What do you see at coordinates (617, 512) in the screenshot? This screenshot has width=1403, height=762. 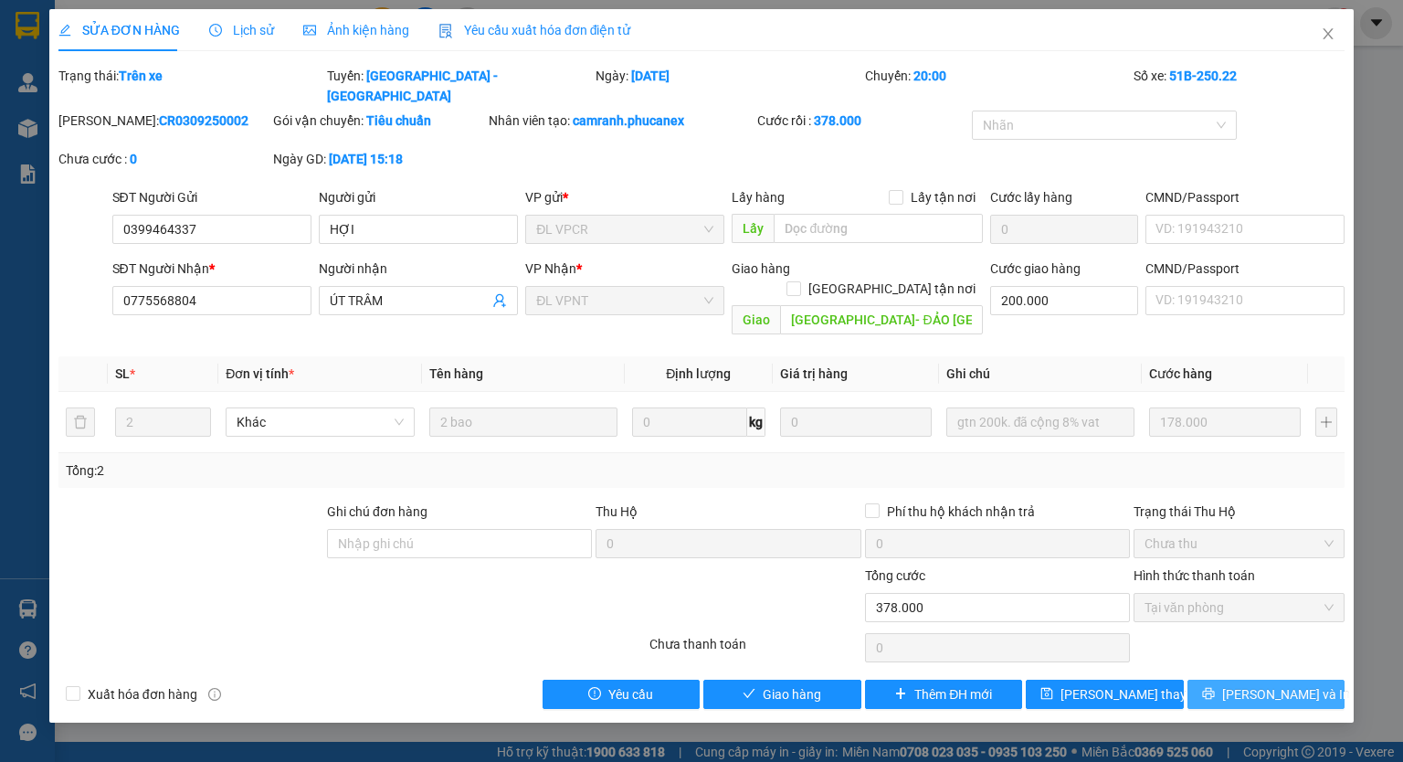 I see `span: Thu Hộ` at bounding box center [617, 512].